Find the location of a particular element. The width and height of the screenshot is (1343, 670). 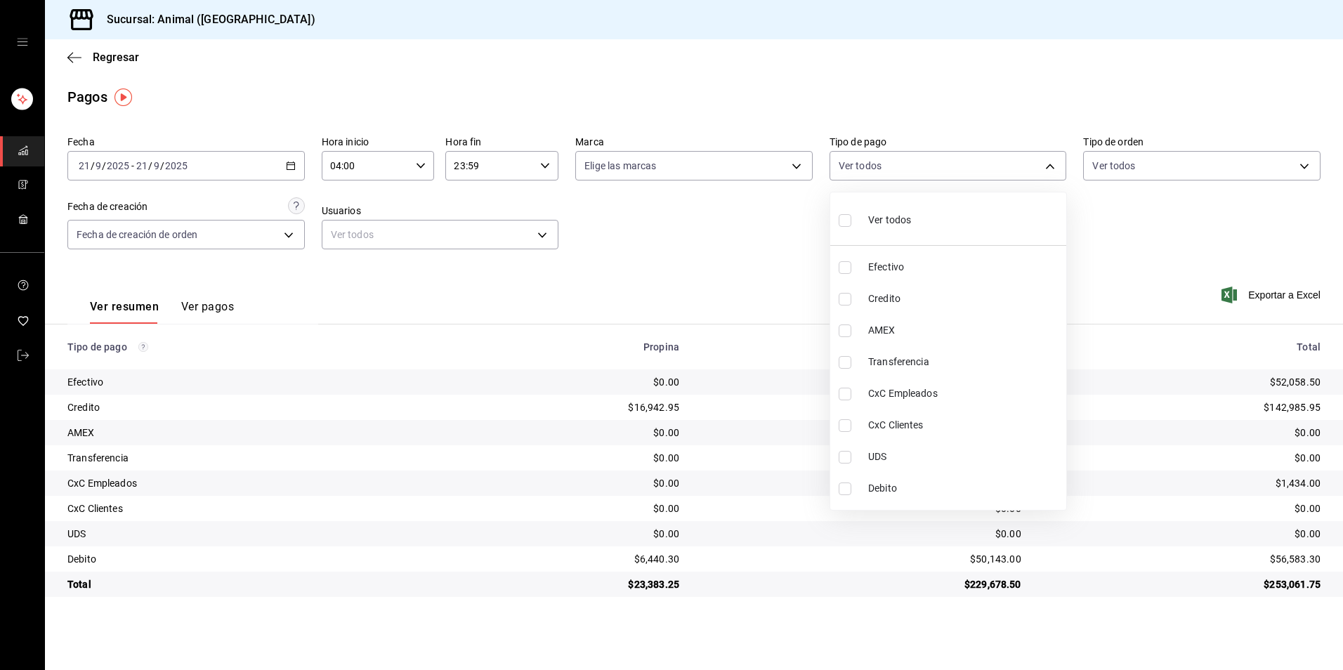

span: Ver todos is located at coordinates (889, 220).